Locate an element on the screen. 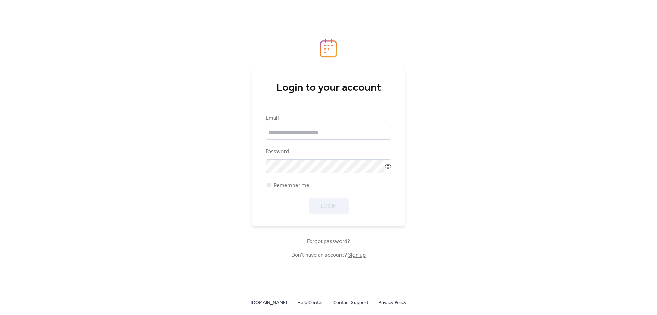 The height and width of the screenshot is (315, 657). div: Email is located at coordinates (328, 118).